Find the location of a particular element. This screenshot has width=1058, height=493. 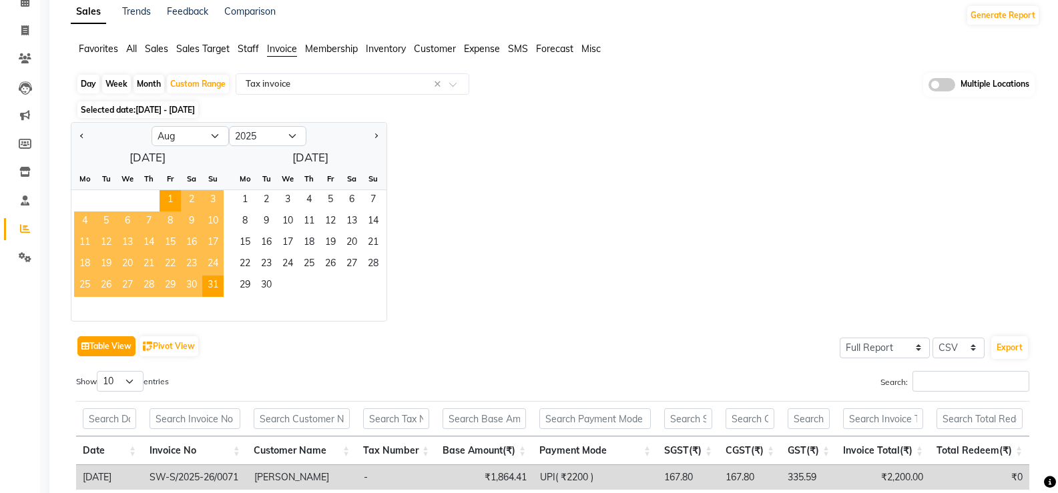

input: Search Tax Number is located at coordinates (396, 419).